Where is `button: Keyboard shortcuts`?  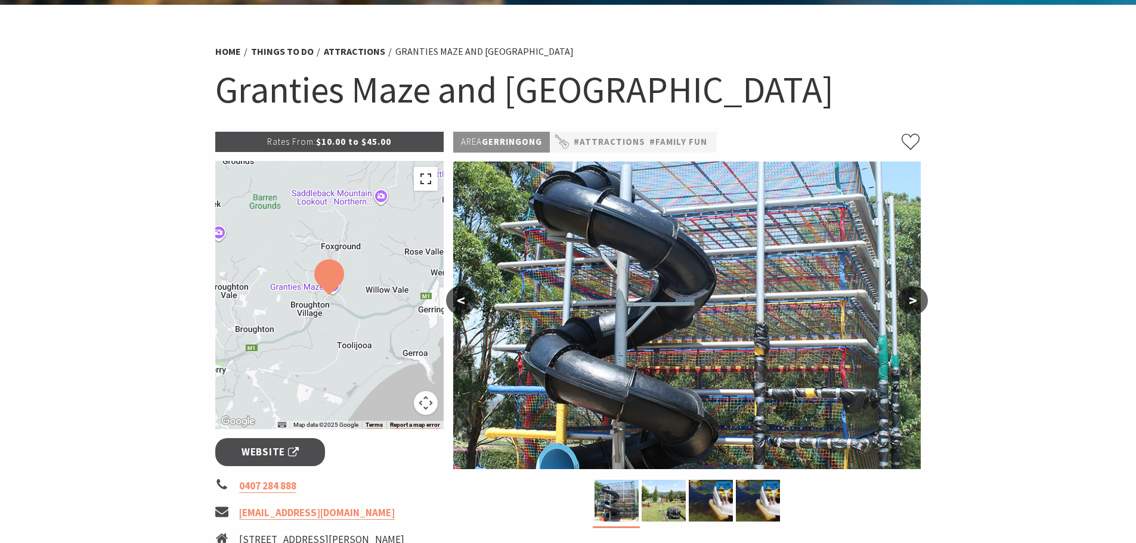
button: Keyboard shortcuts is located at coordinates (282, 425).